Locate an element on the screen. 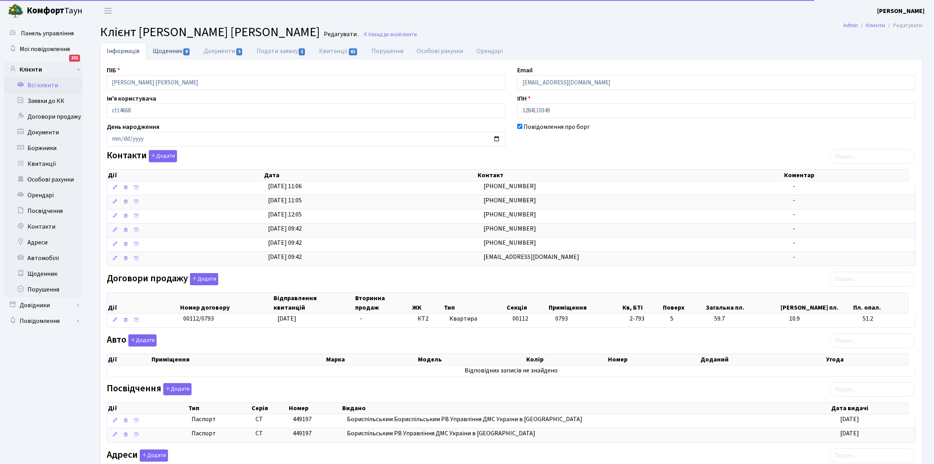  a: Назад до всіхКлієнти is located at coordinates (390, 34).